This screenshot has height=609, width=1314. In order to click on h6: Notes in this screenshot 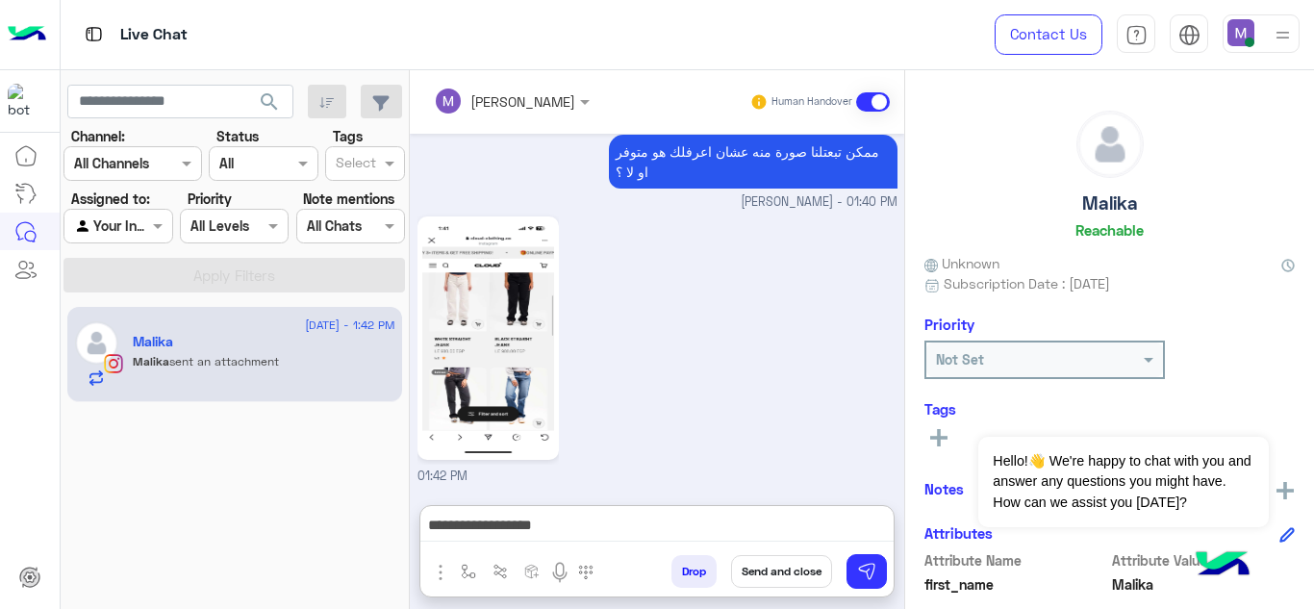, I will do `click(944, 489)`.